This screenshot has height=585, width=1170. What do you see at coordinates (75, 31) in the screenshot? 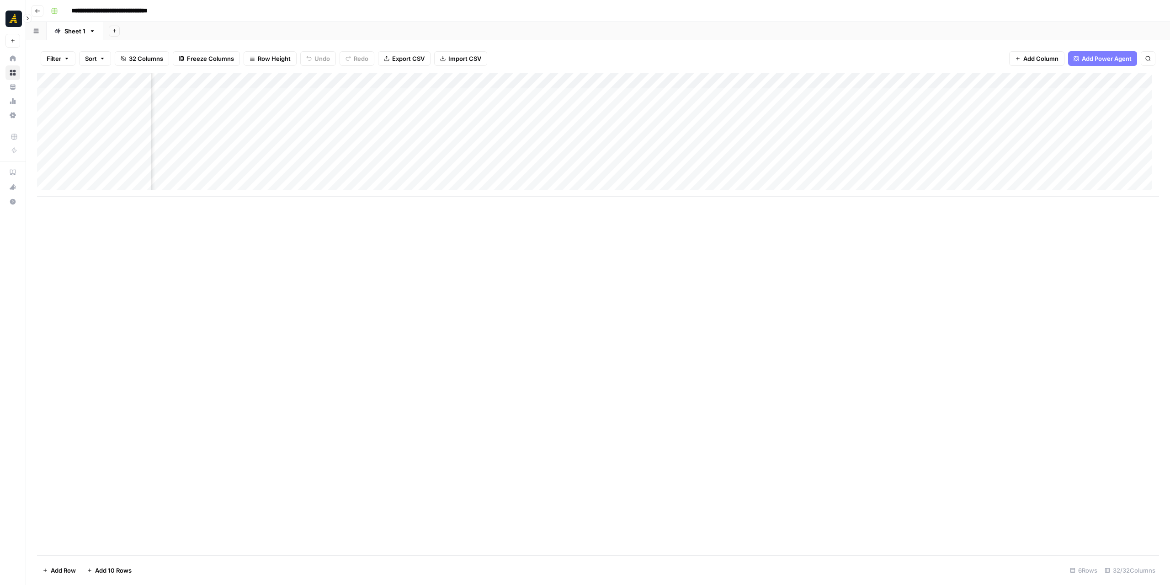
I see `div: Sheet 1` at bounding box center [75, 31].